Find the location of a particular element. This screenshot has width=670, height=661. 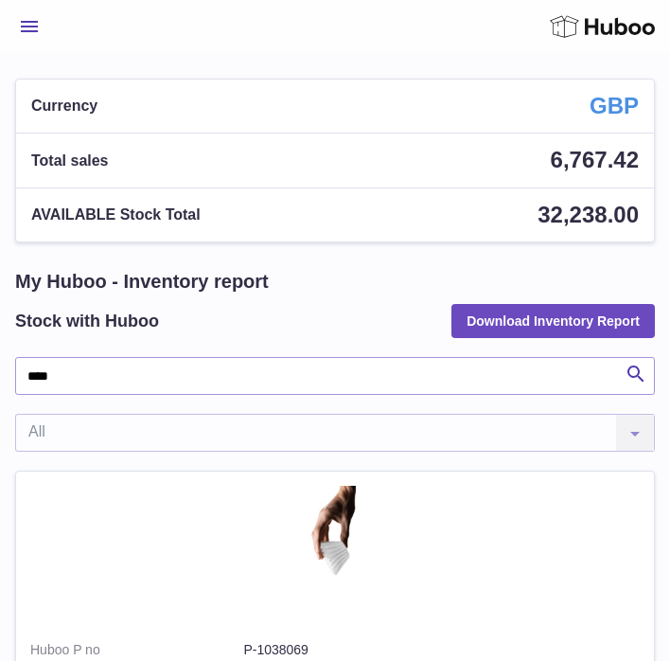

img: product image is located at coordinates (335, 548).